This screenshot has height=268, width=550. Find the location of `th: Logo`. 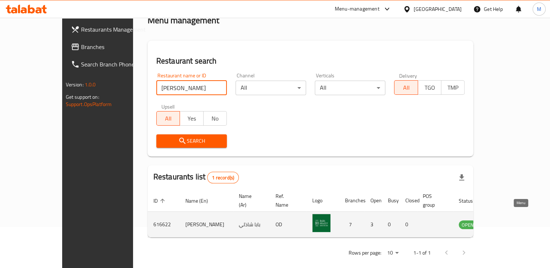

th: Logo is located at coordinates (323, 201).